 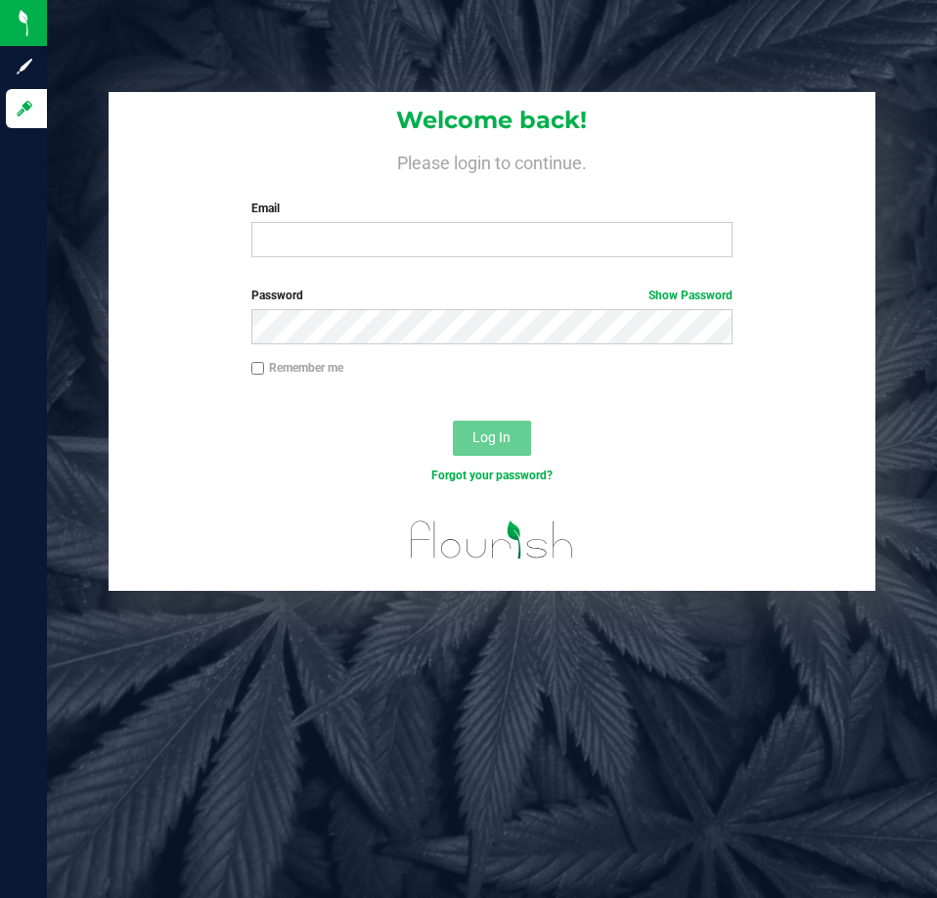 What do you see at coordinates (491, 160) in the screenshot?
I see `h4: Please login to continue.` at bounding box center [491, 160].